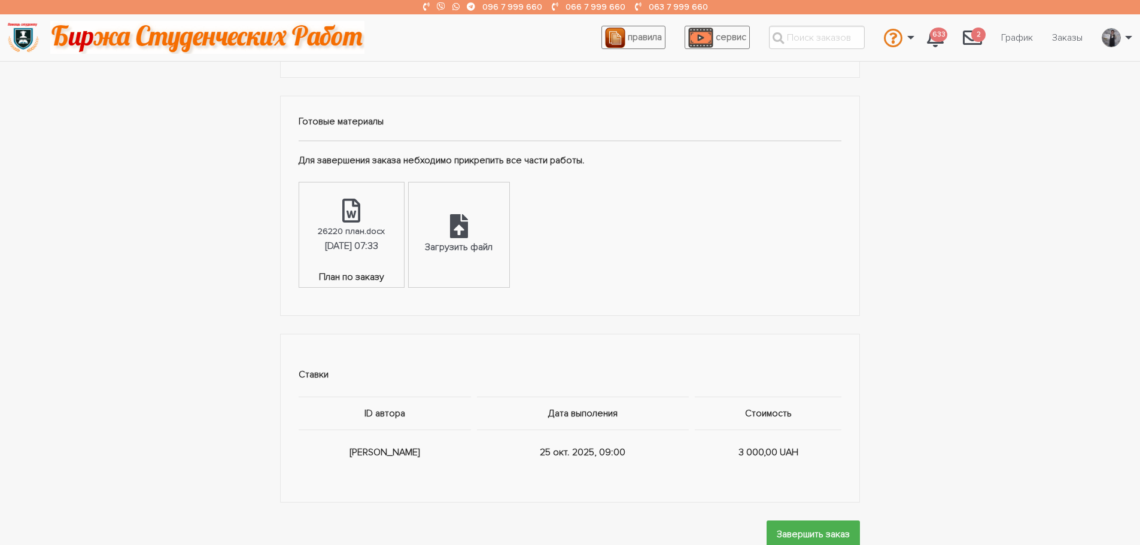 Image resolution: width=1140 pixels, height=545 pixels. Describe the element at coordinates (979, 35) in the screenshot. I see `span: 2` at that location.